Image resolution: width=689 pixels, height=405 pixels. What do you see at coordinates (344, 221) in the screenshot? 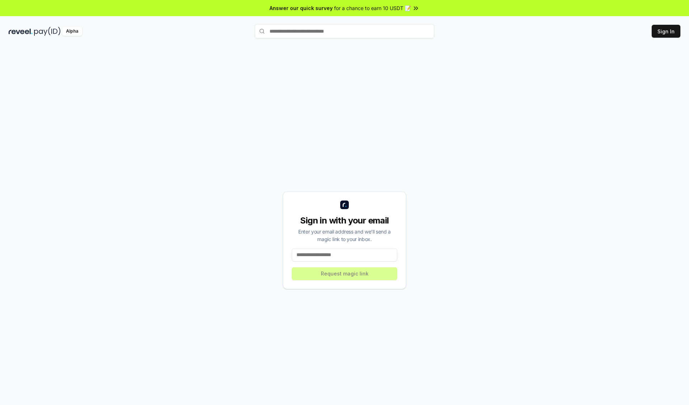
I see `div: Sign in with your email` at bounding box center [344, 221].